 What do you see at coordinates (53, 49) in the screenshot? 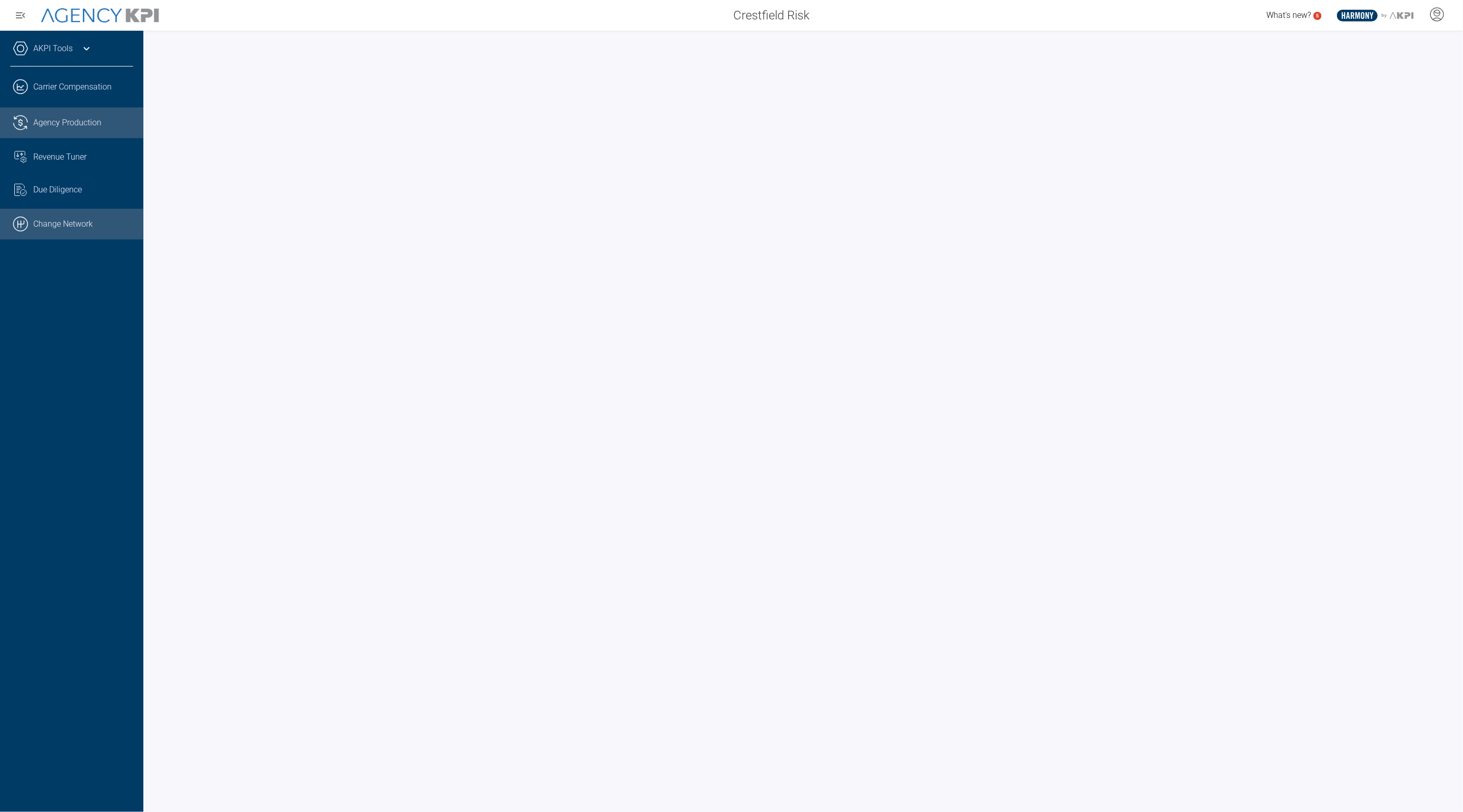
I see `a: AKPI Tools` at bounding box center [53, 49].